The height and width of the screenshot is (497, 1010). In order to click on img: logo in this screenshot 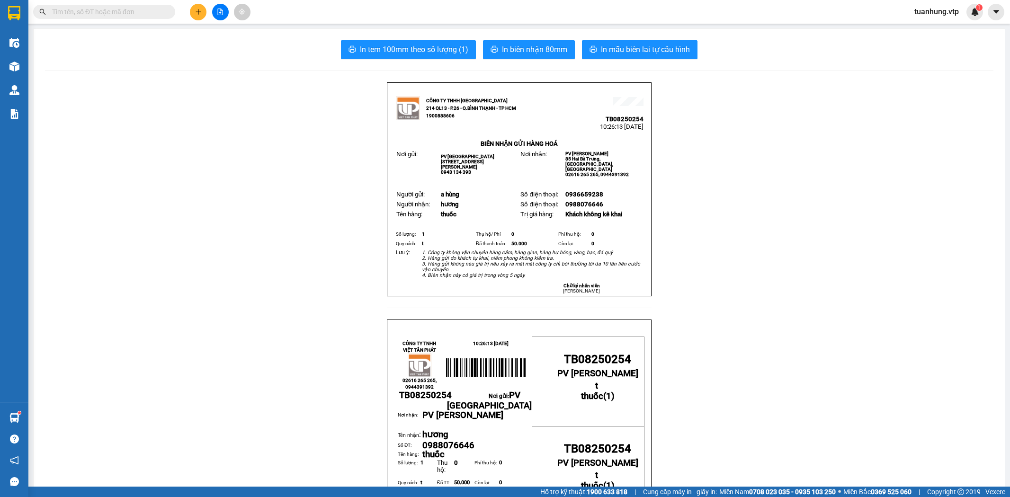, I will do `click(419, 365)`.